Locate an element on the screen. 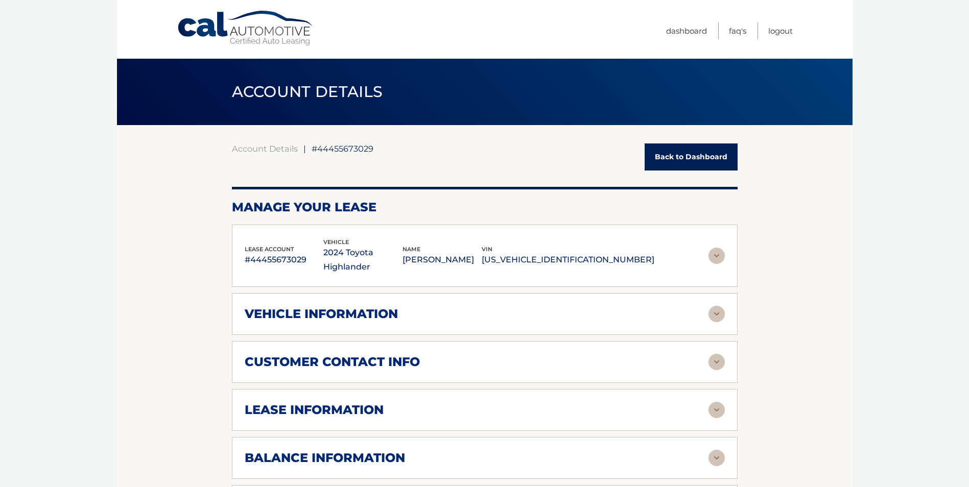 This screenshot has width=969, height=487. p: #44455673029 is located at coordinates (284, 260).